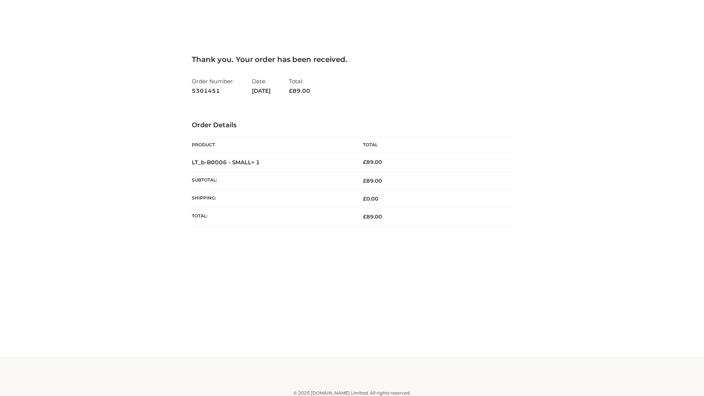  What do you see at coordinates (432, 145) in the screenshot?
I see `th: Total` at bounding box center [432, 145].